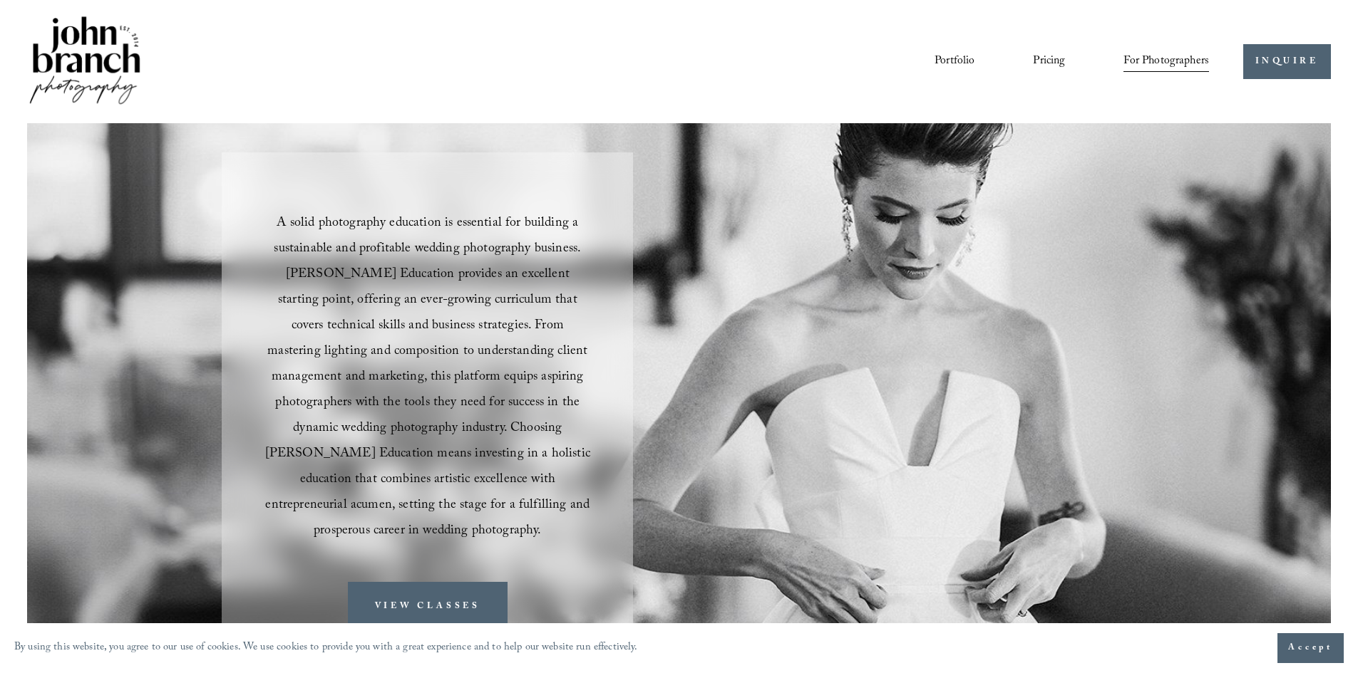 The width and height of the screenshot is (1358, 673). Describe the element at coordinates (85, 61) in the screenshot. I see `img: John Branch IV Photography` at that location.